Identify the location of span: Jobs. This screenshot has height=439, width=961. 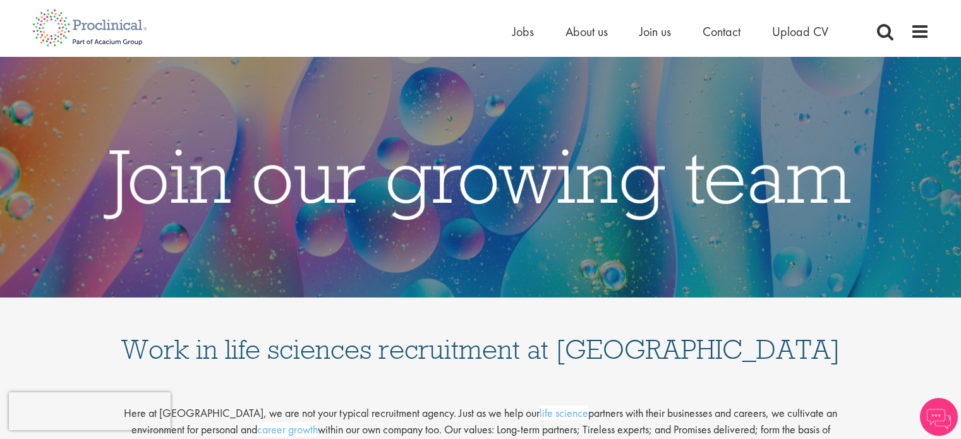
(523, 32).